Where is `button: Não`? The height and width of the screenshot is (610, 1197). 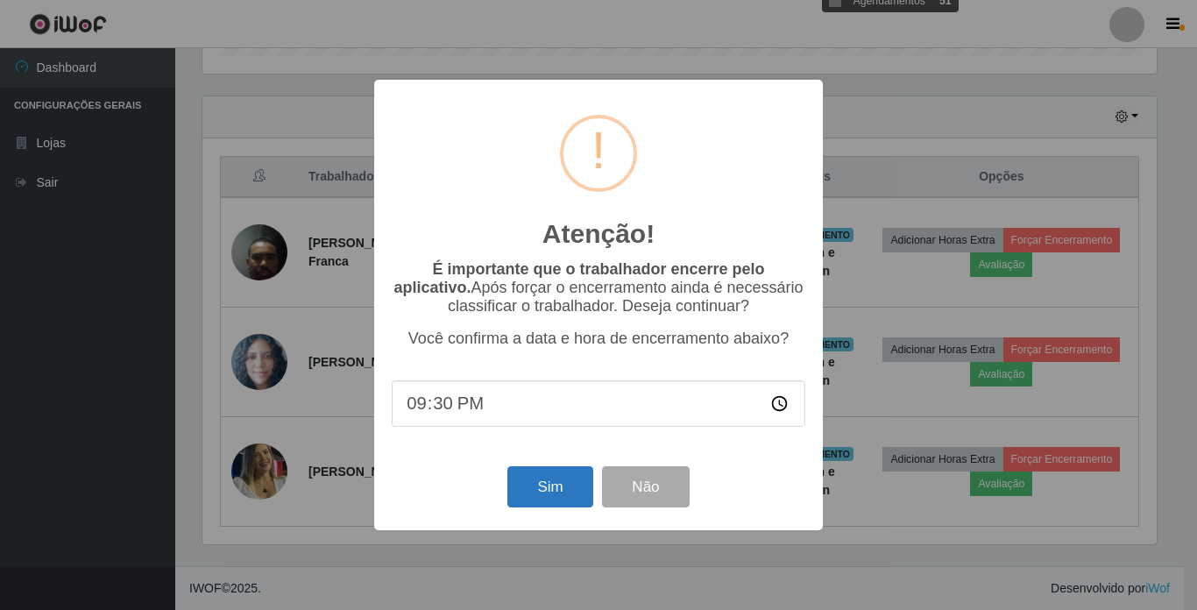 button: Não is located at coordinates (645, 486).